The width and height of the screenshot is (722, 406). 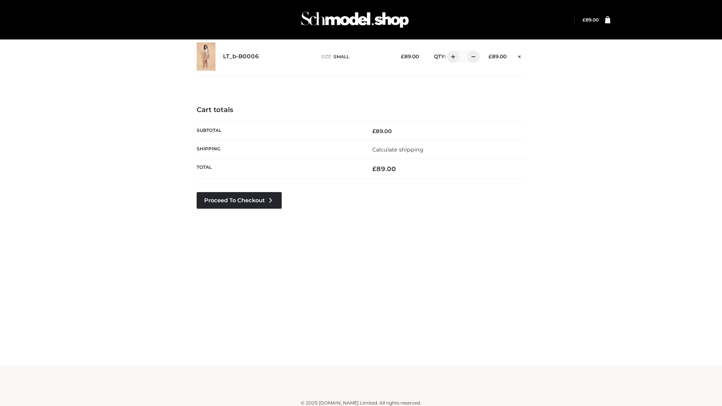 I want to click on p: size :, so click(x=355, y=57).